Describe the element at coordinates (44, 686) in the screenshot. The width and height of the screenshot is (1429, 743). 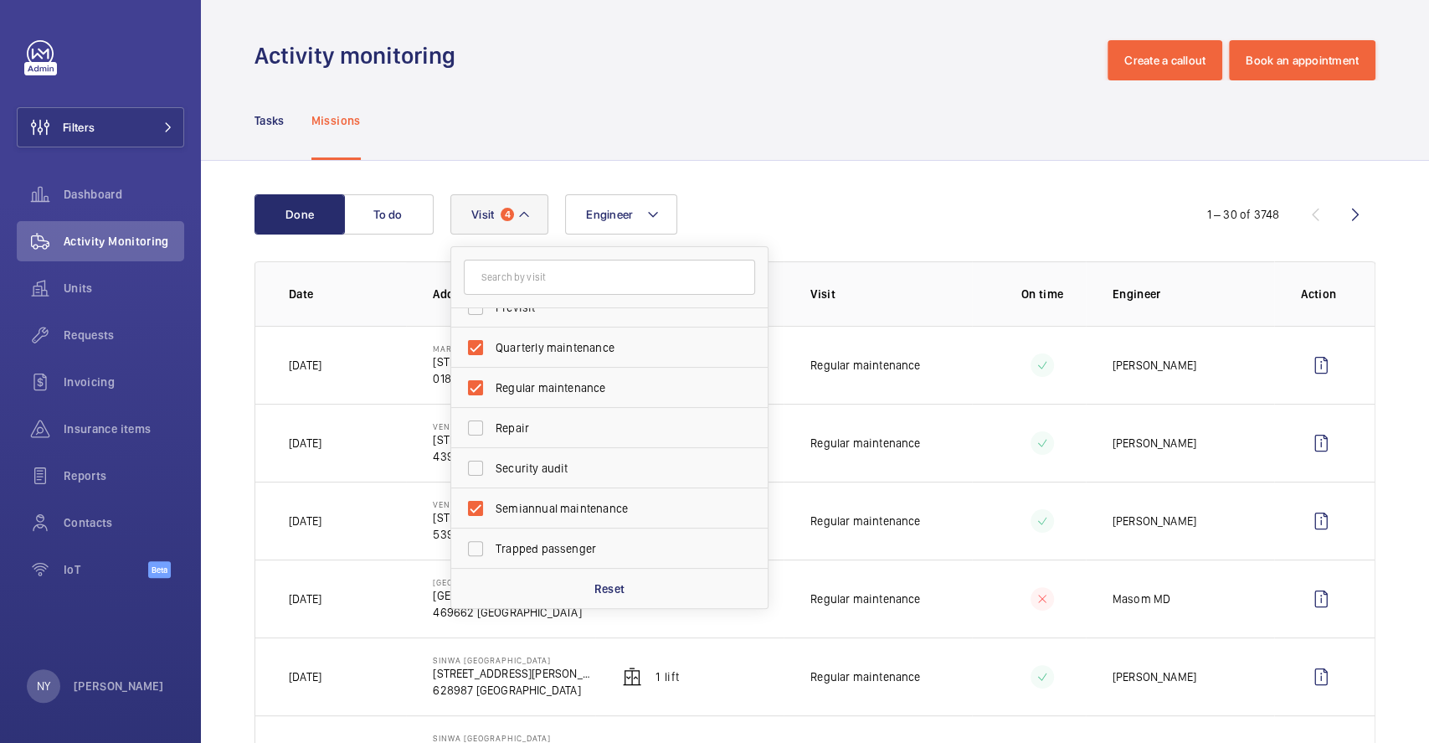
I see `p: NY` at that location.